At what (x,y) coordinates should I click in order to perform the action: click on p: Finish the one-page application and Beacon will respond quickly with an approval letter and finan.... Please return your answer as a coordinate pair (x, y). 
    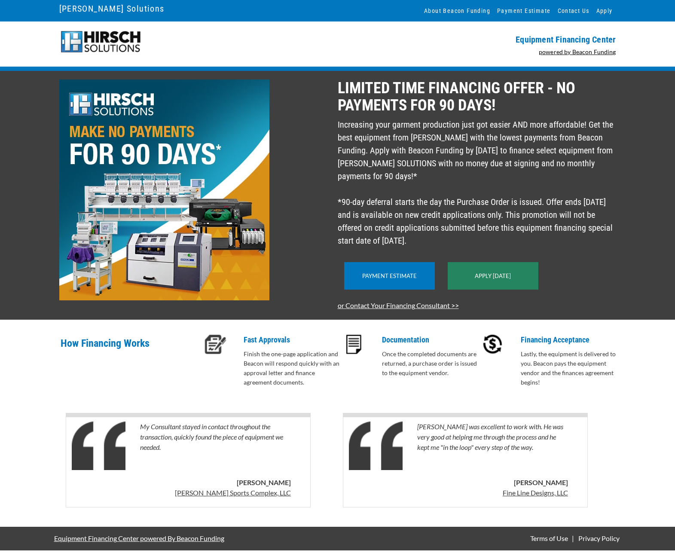
    Looking at the image, I should click on (293, 368).